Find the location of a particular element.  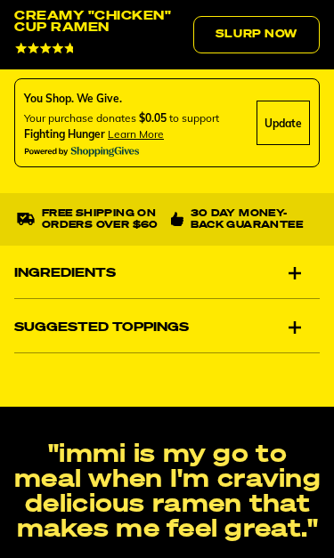

div: Suggested Toppings is located at coordinates (167, 329).